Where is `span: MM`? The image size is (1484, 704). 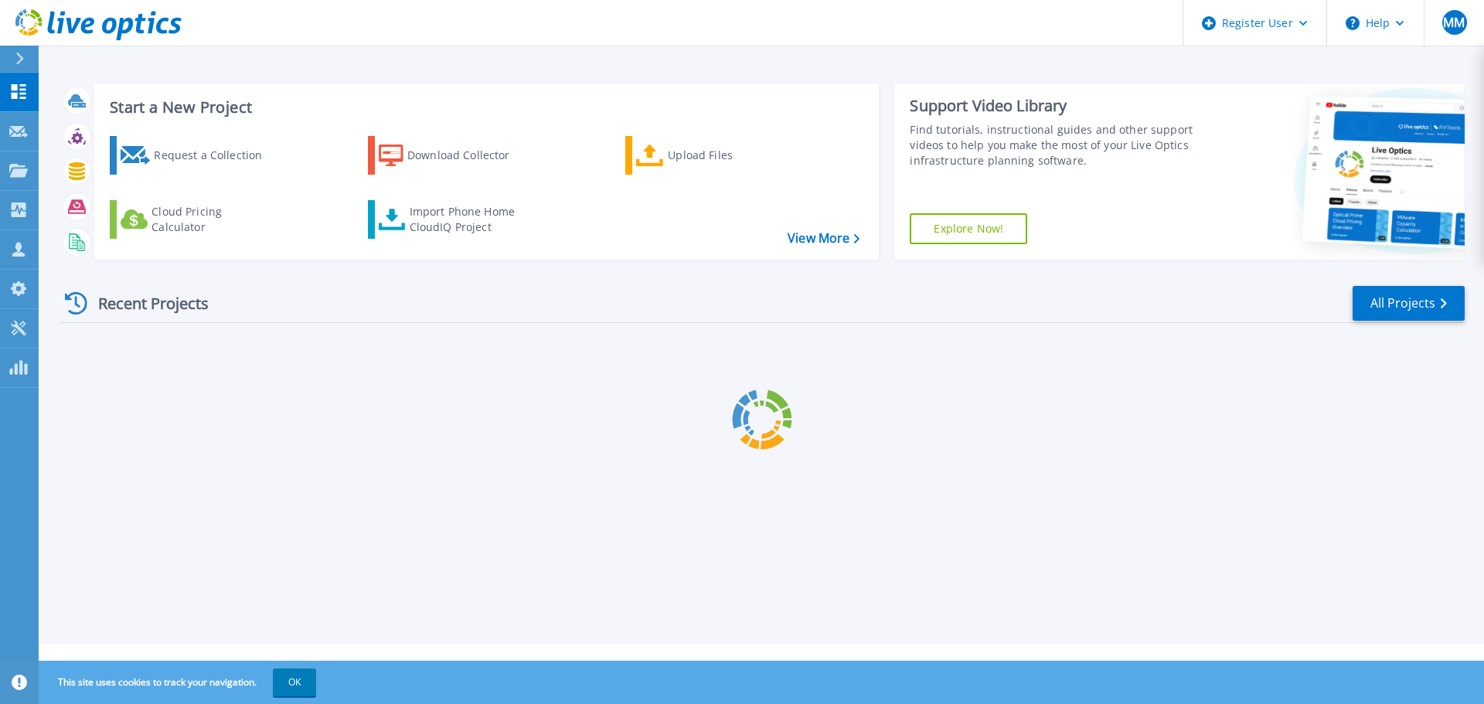 span: MM is located at coordinates (1454, 22).